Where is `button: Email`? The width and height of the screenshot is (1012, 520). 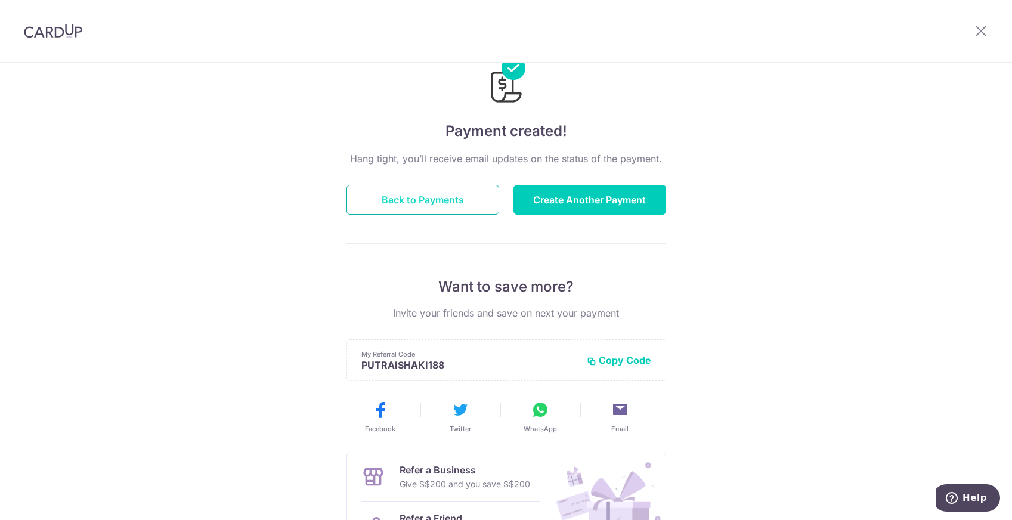 button: Email is located at coordinates (620, 417).